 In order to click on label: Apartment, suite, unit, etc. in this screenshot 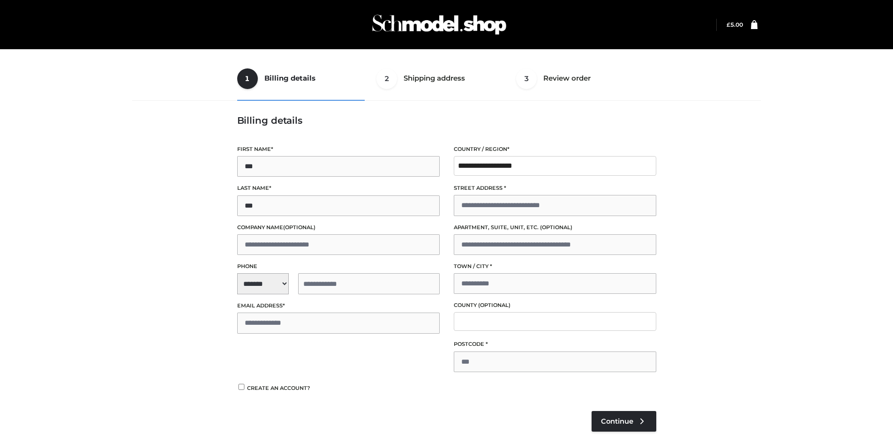, I will do `click(555, 227)`.